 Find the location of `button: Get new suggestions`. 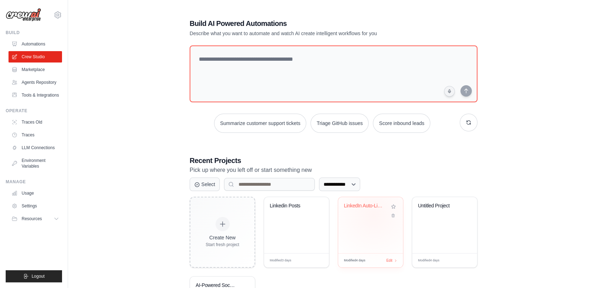

button: Get new suggestions is located at coordinates (469, 122).